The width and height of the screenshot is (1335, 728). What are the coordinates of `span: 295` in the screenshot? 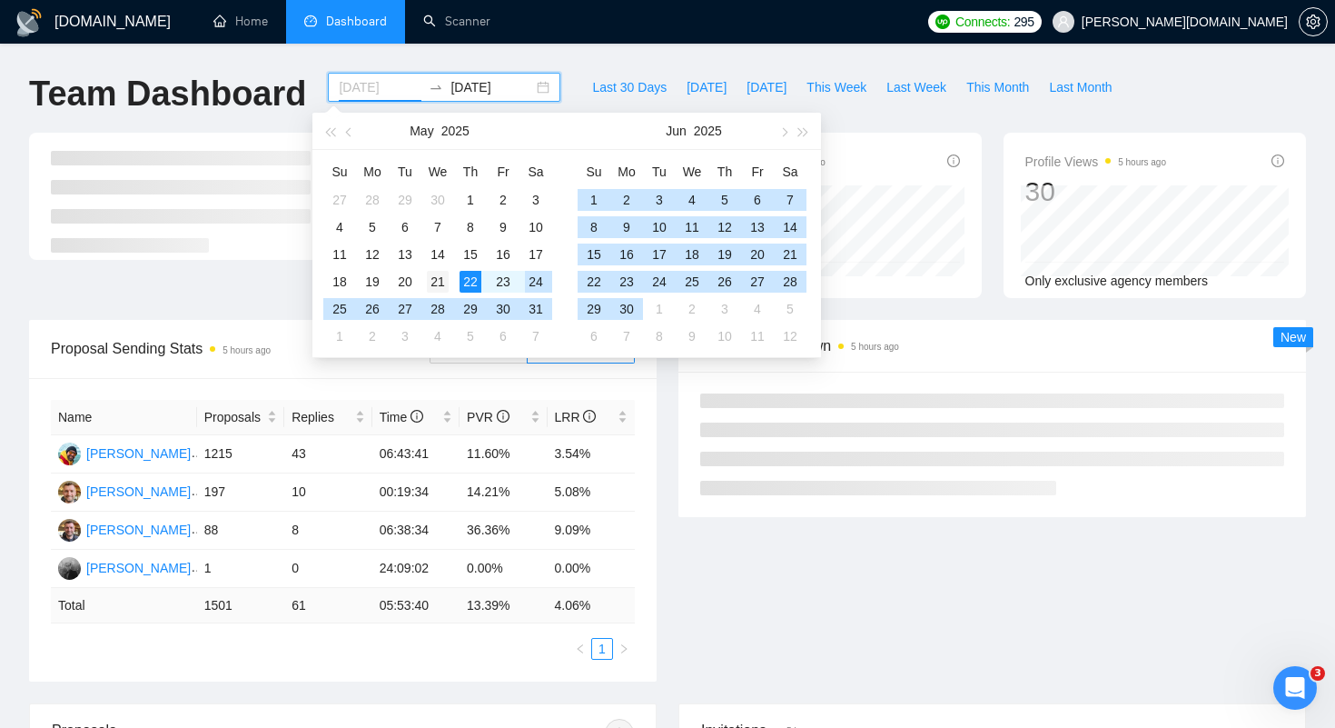 It's located at (1024, 22).